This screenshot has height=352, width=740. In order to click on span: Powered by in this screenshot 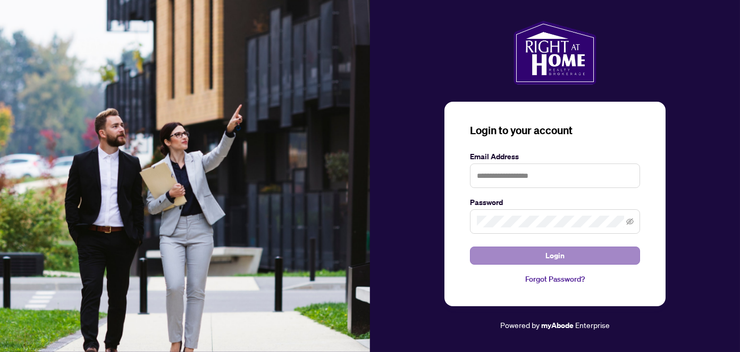, I will do `click(520, 324)`.